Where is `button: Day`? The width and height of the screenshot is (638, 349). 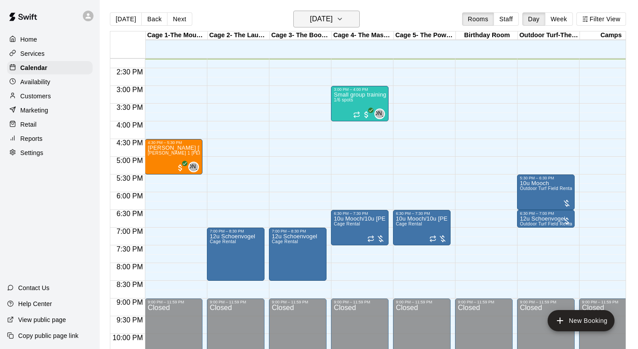
button: Day is located at coordinates (534, 19).